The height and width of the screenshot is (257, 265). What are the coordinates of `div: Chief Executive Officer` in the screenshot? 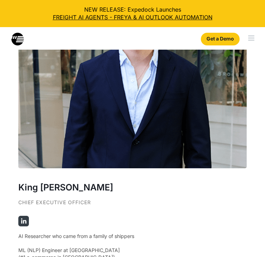 It's located at (132, 206).